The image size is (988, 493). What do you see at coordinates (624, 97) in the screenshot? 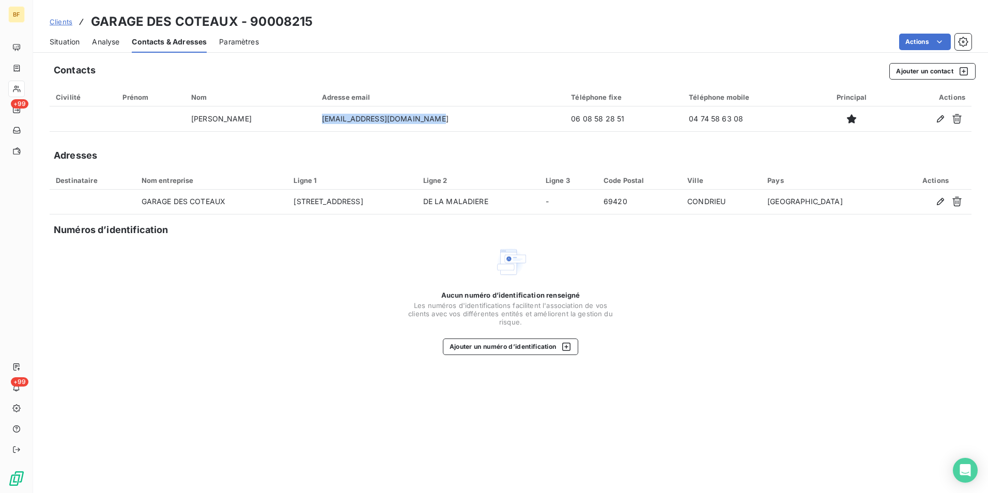
I see `div: Téléphone fixe` at bounding box center [624, 97].